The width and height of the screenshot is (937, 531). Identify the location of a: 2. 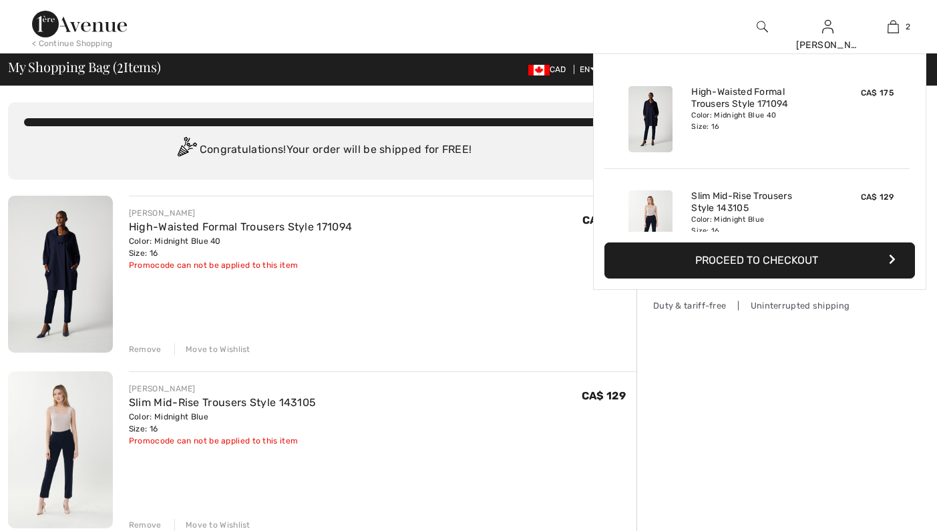
(894, 27).